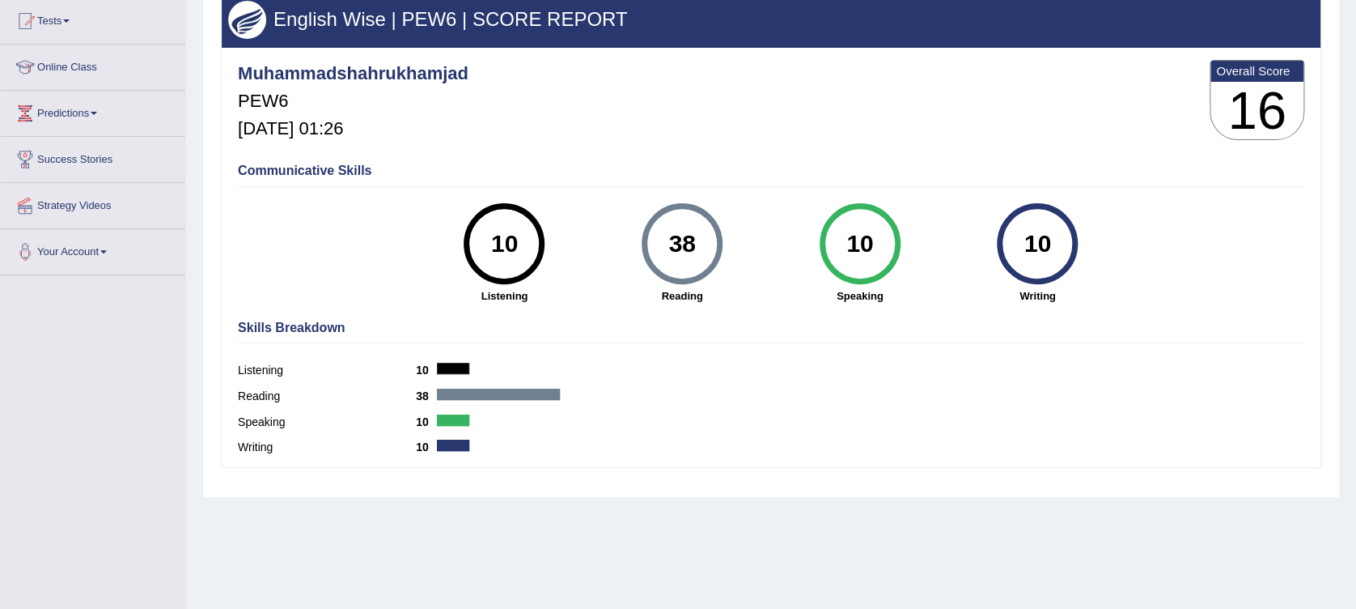 The width and height of the screenshot is (1356, 609). Describe the element at coordinates (327, 422) in the screenshot. I see `label: Speaking` at that location.